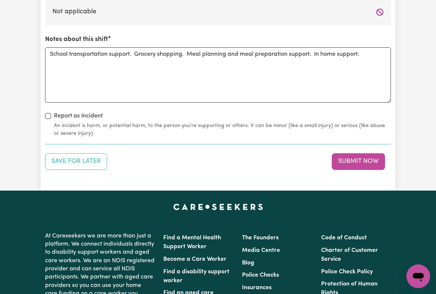  Describe the element at coordinates (260, 238) in the screenshot. I see `a: The Founders` at that location.